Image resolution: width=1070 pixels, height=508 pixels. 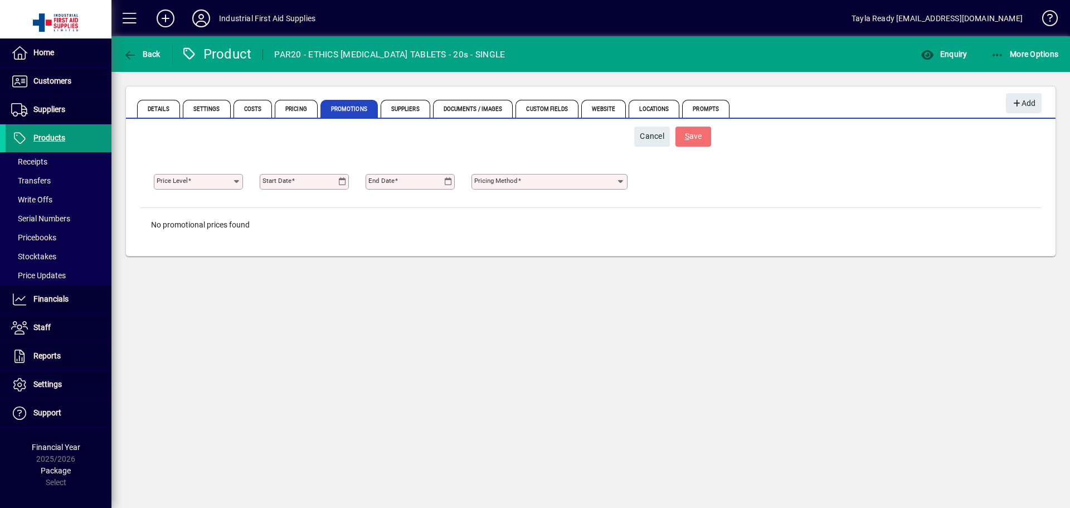 What do you see at coordinates (1023, 103) in the screenshot?
I see `span: Add` at bounding box center [1023, 103].